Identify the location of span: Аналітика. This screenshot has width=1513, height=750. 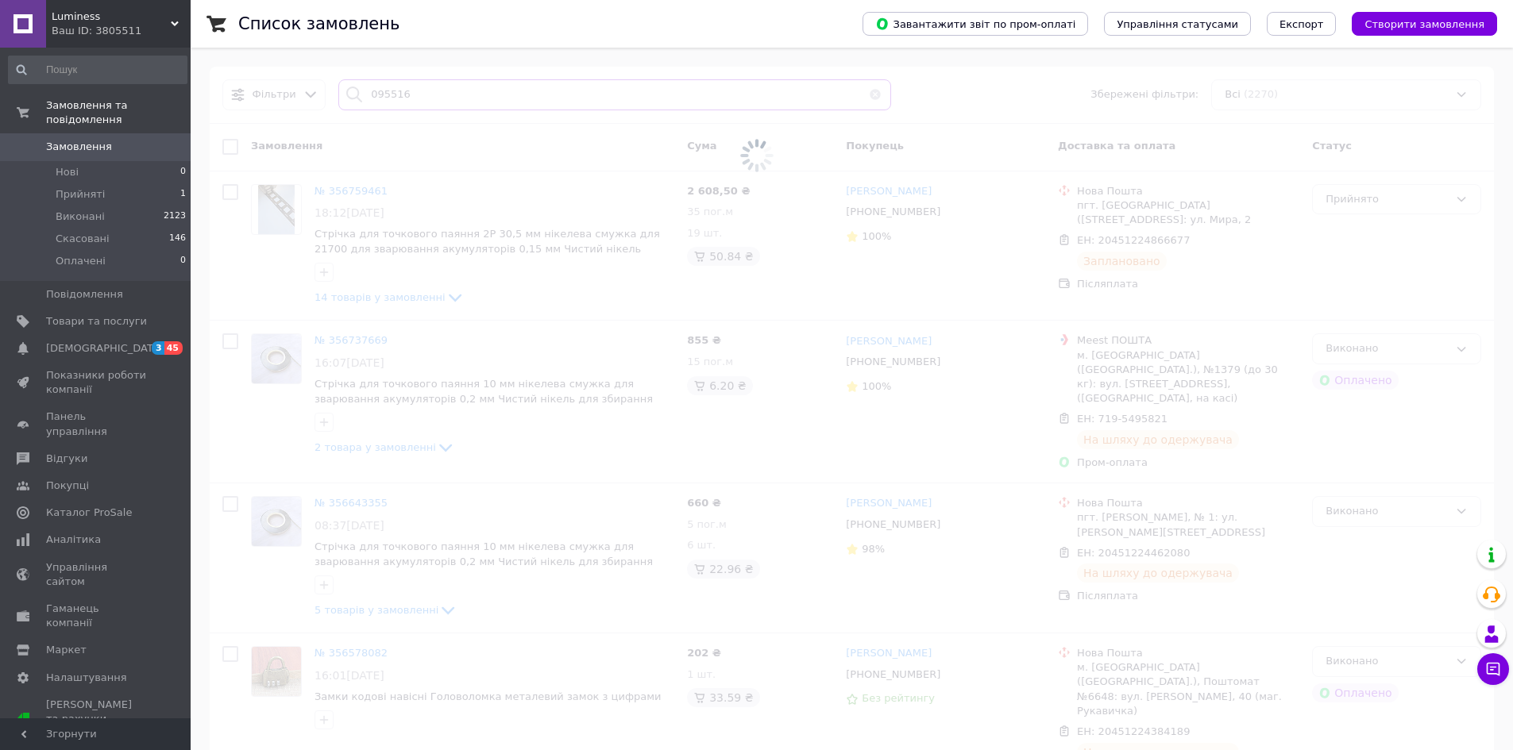
(73, 540).